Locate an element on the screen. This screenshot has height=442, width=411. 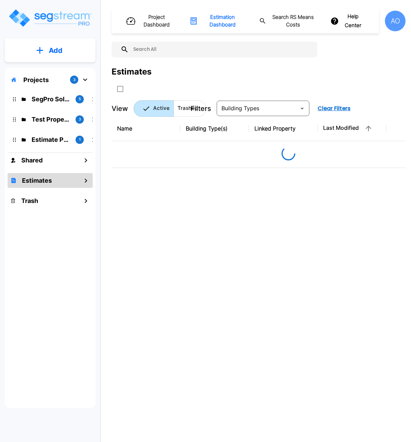
h1: Trash is located at coordinates (30, 201).